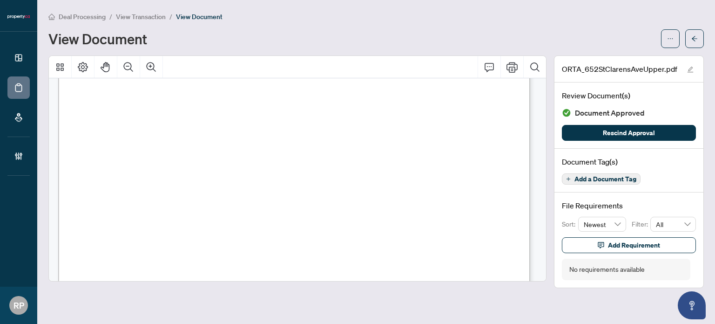 The image size is (715, 324). What do you see at coordinates (670, 39) in the screenshot?
I see `span: ellipsis` at bounding box center [670, 39].